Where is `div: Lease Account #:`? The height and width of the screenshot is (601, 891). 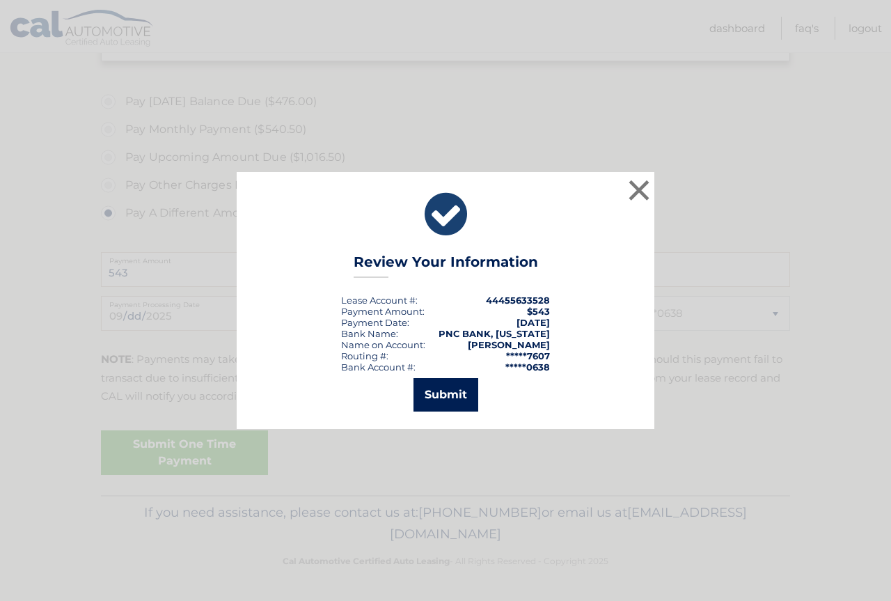 div: Lease Account #: is located at coordinates (379, 300).